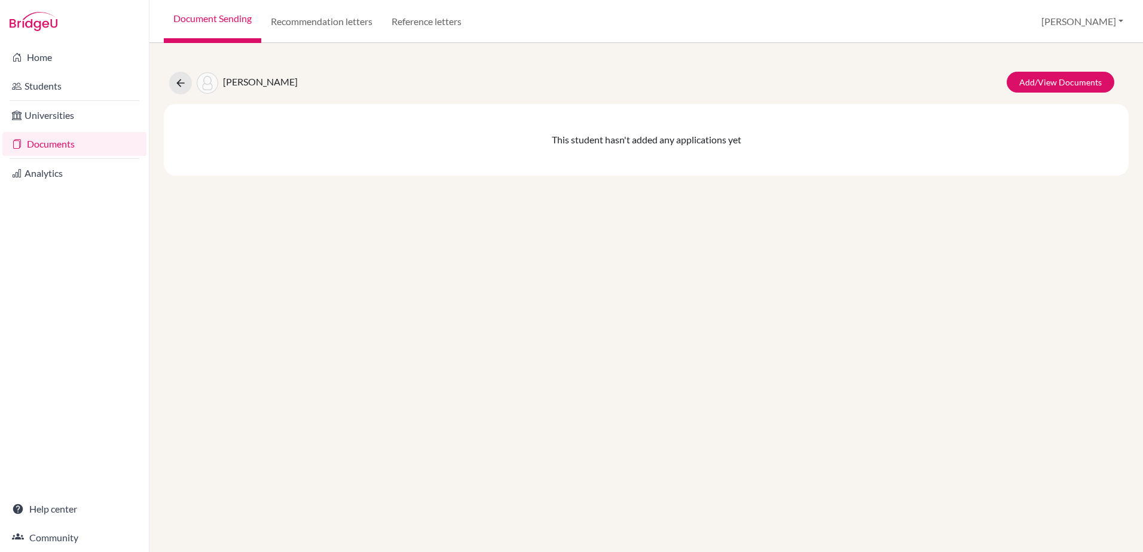 The width and height of the screenshot is (1143, 552). I want to click on a: Home, so click(74, 57).